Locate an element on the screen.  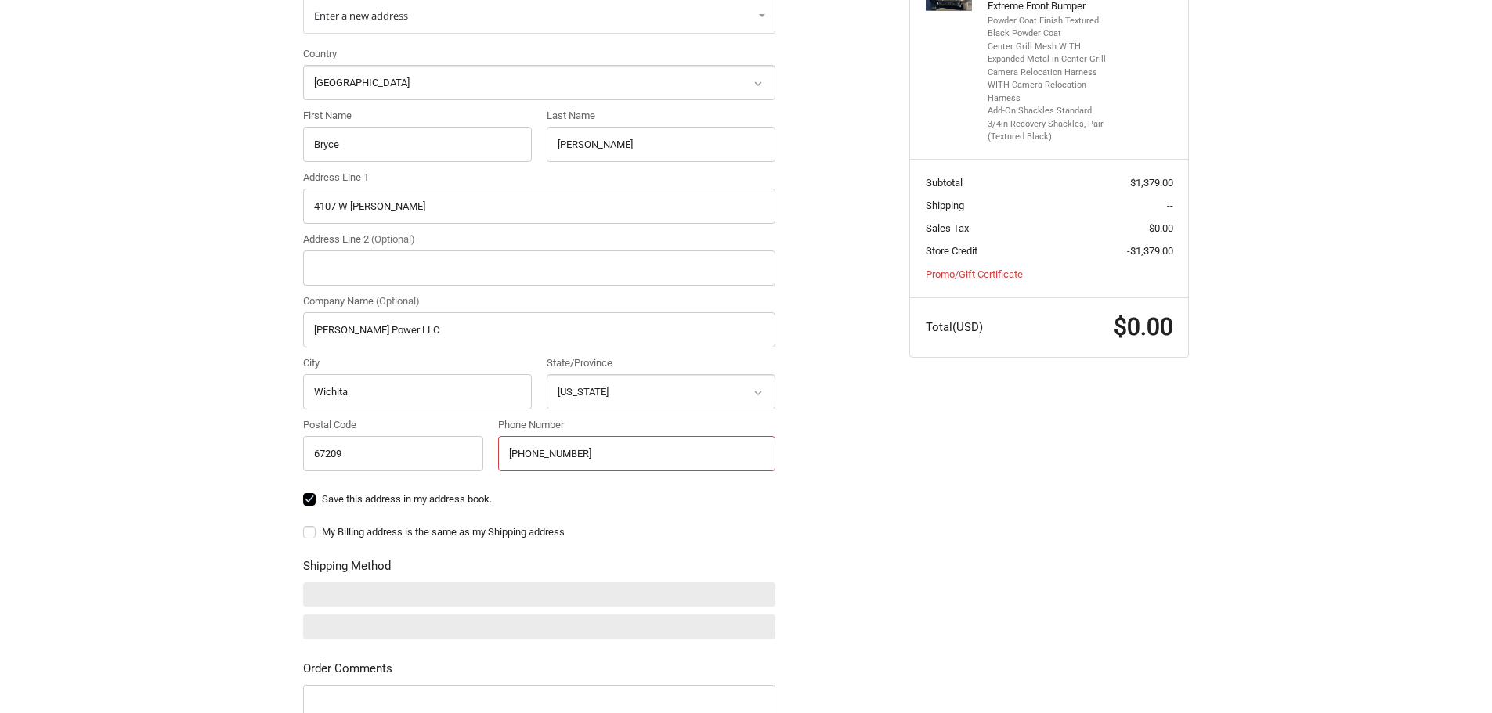
legend: Shipping Method is located at coordinates (347, 570).